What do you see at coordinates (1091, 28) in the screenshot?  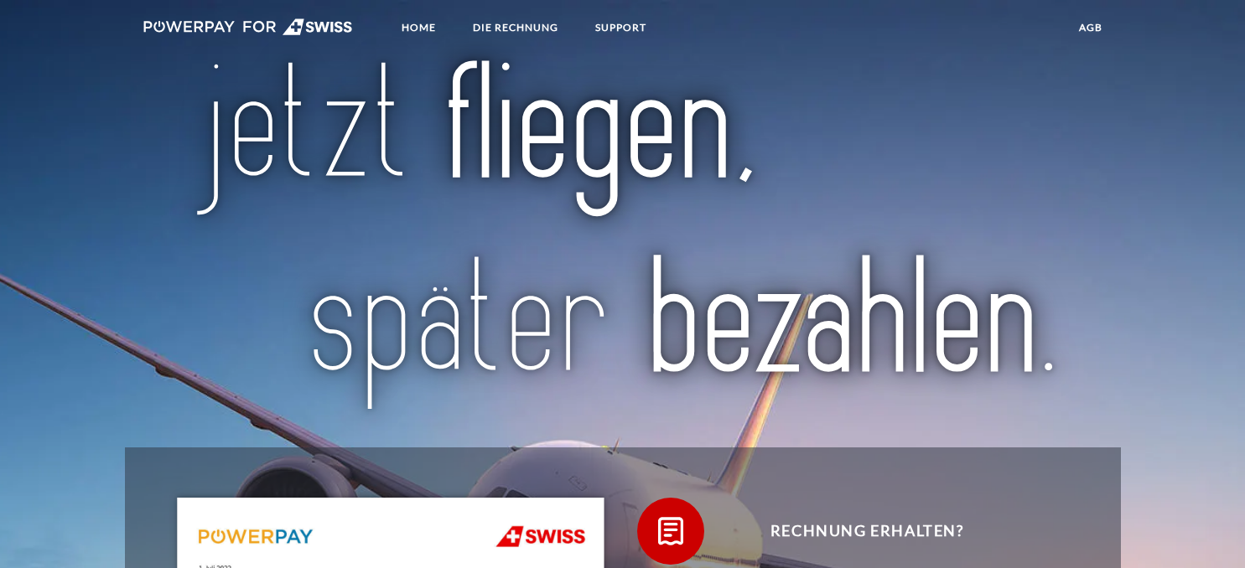 I see `a: agb` at bounding box center [1091, 28].